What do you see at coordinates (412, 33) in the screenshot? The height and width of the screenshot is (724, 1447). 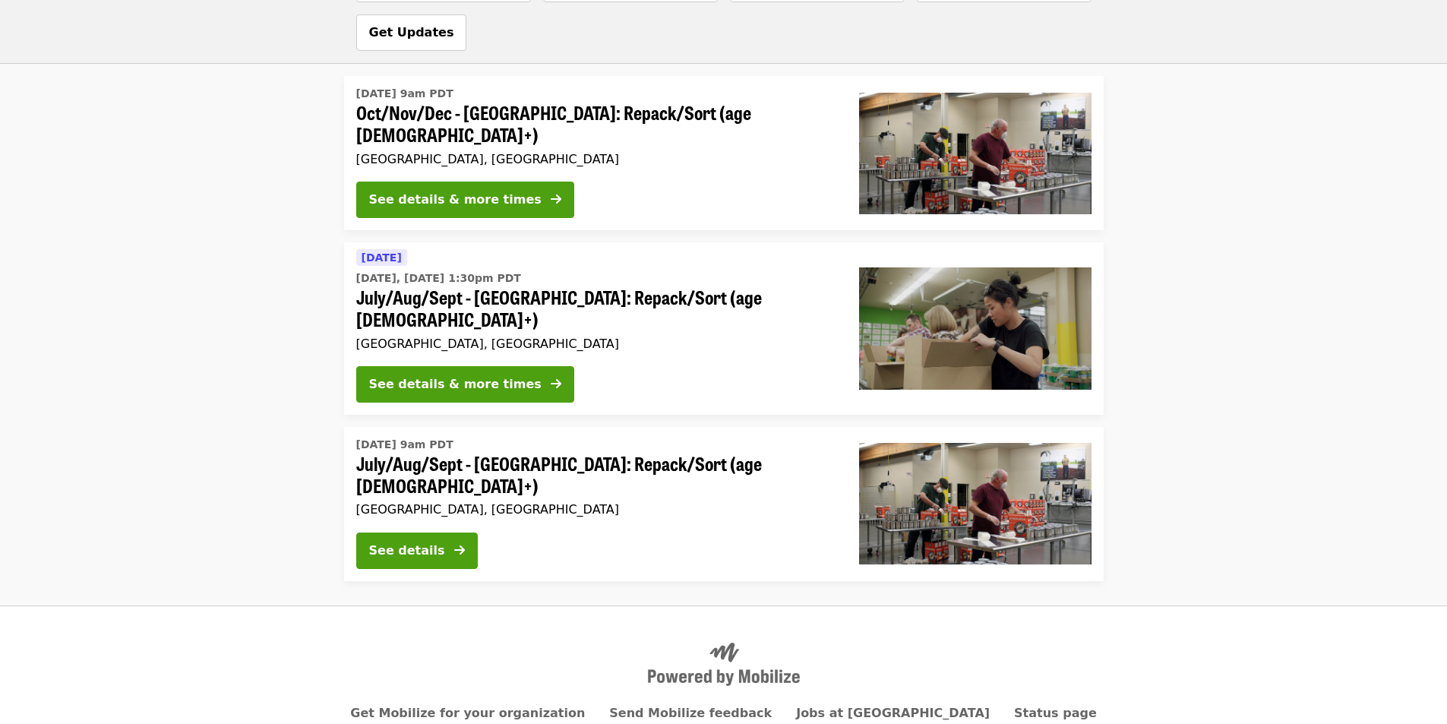 I see `button: Get Updates` at bounding box center [412, 33].